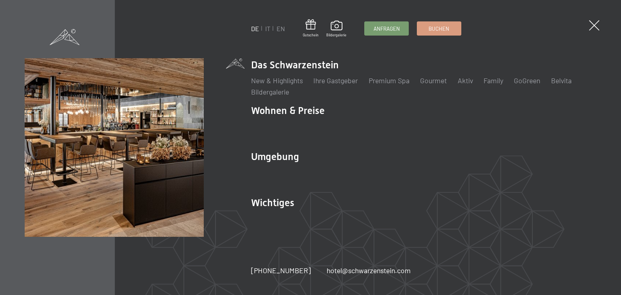 Image resolution: width=621 pixels, height=295 pixels. Describe the element at coordinates (466, 80) in the screenshot. I see `a: Aktiv` at that location.